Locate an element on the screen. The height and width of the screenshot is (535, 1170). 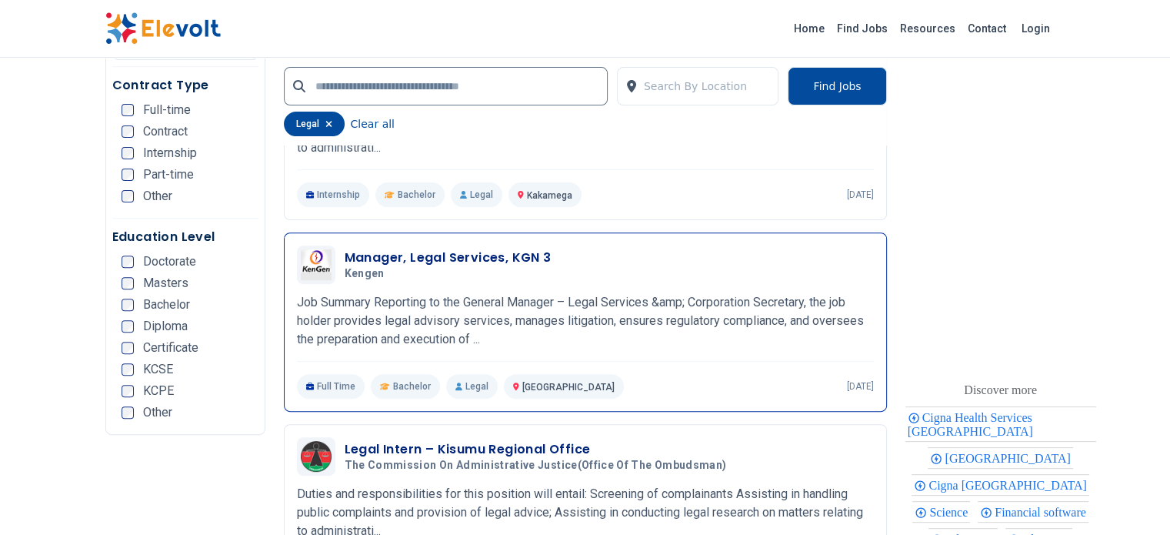
a: Contact is located at coordinates (987, 28).